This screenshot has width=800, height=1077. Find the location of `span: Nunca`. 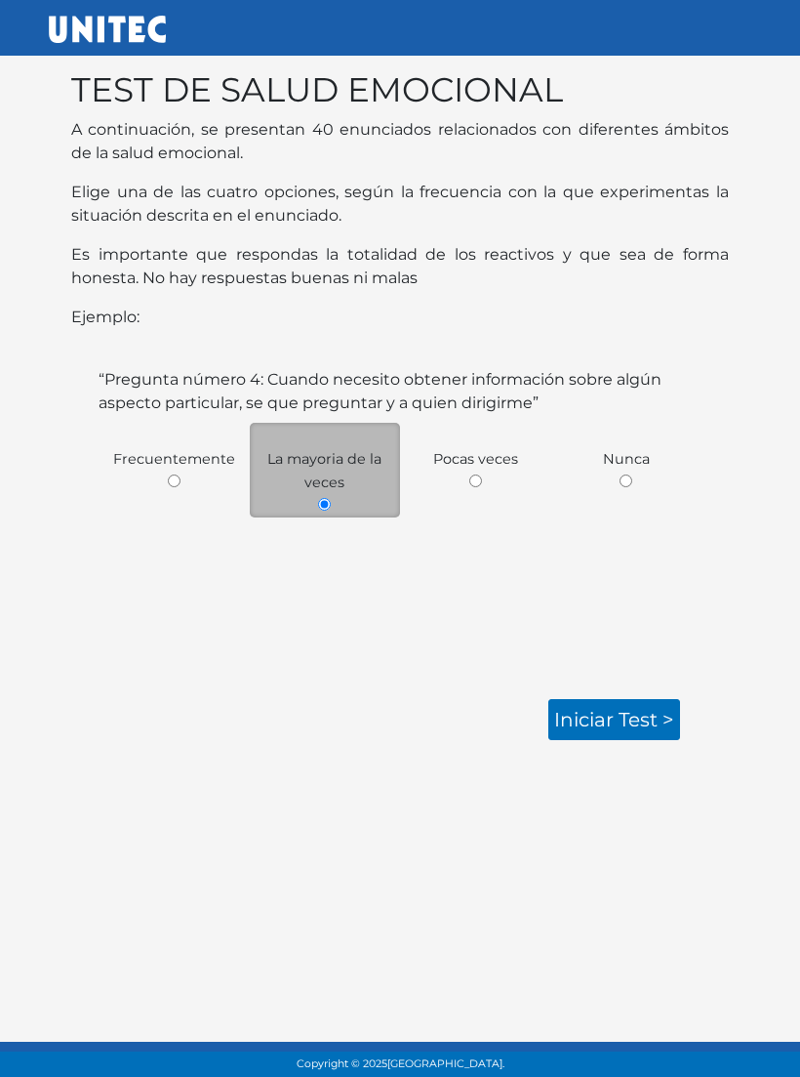

span: Nunca is located at coordinates (627, 459).